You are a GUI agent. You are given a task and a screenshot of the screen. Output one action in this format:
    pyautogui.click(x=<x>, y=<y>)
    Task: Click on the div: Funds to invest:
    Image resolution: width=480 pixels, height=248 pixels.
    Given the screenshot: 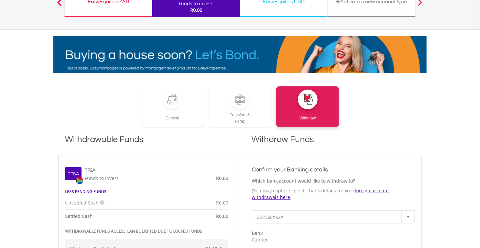 What is the action you would take?
    pyautogui.click(x=196, y=4)
    